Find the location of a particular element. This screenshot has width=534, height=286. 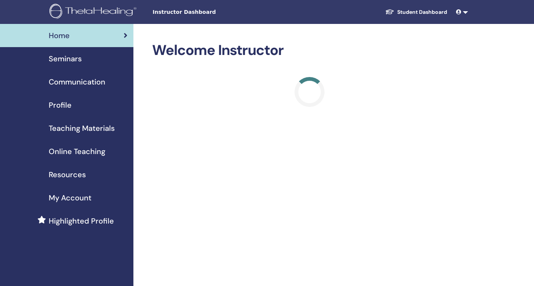

img: graduation-cap-white.svg is located at coordinates (389, 12).